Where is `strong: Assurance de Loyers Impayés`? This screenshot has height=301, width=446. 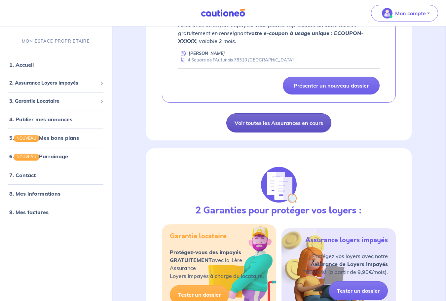 strong: Assurance de Loyers Impayés is located at coordinates (349, 264).